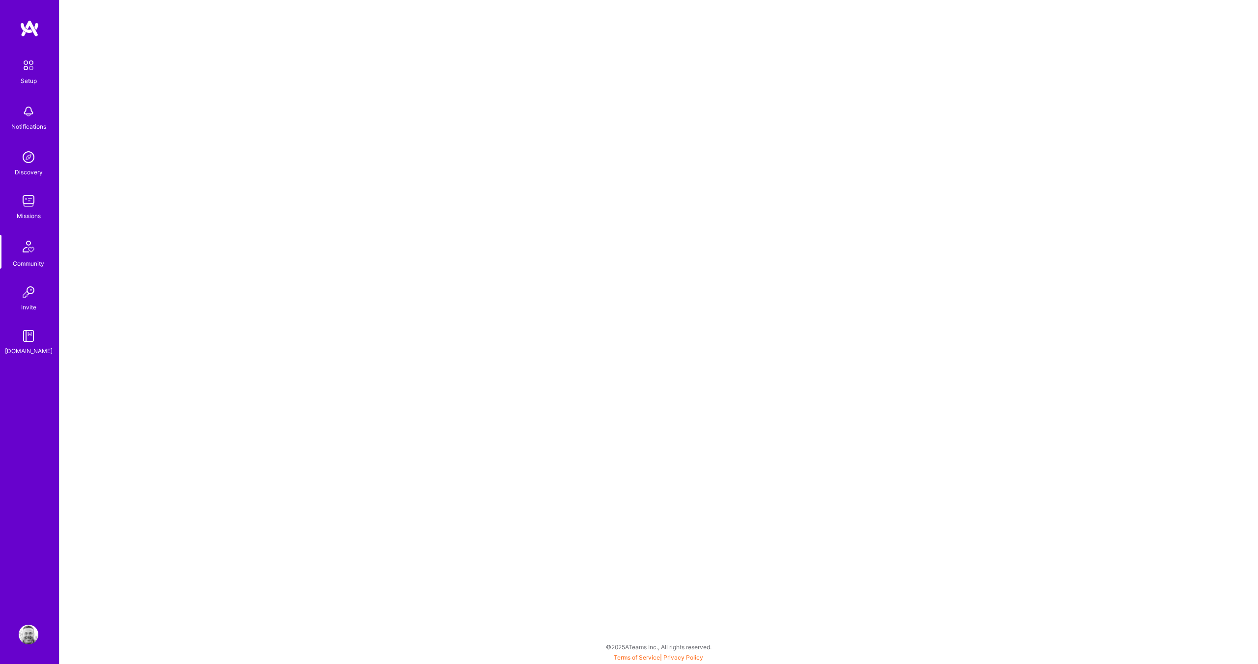 This screenshot has height=664, width=1258. What do you see at coordinates (28, 263) in the screenshot?
I see `div: Community` at bounding box center [28, 263].